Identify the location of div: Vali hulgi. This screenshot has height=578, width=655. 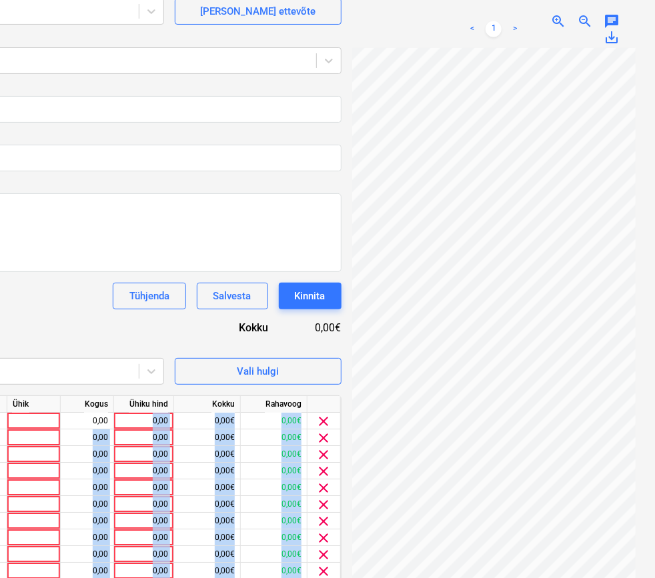
(258, 372).